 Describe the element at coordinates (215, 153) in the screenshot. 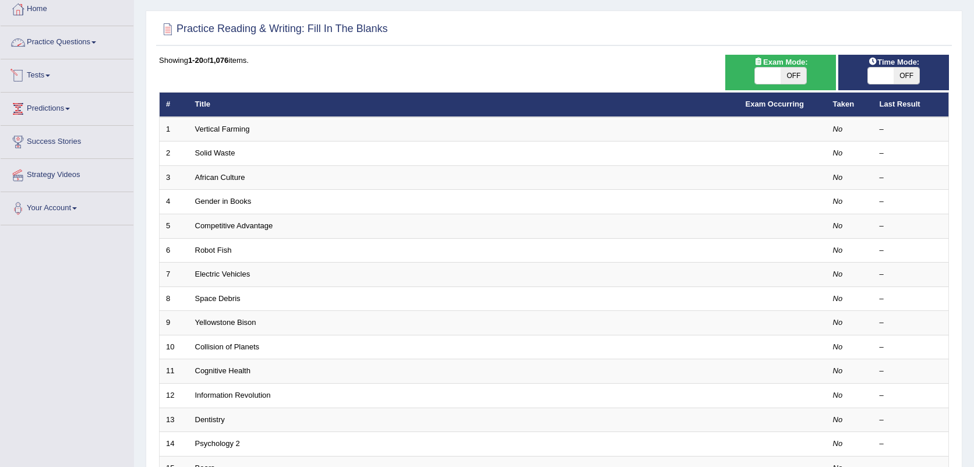

I see `a: Solid Waste` at that location.